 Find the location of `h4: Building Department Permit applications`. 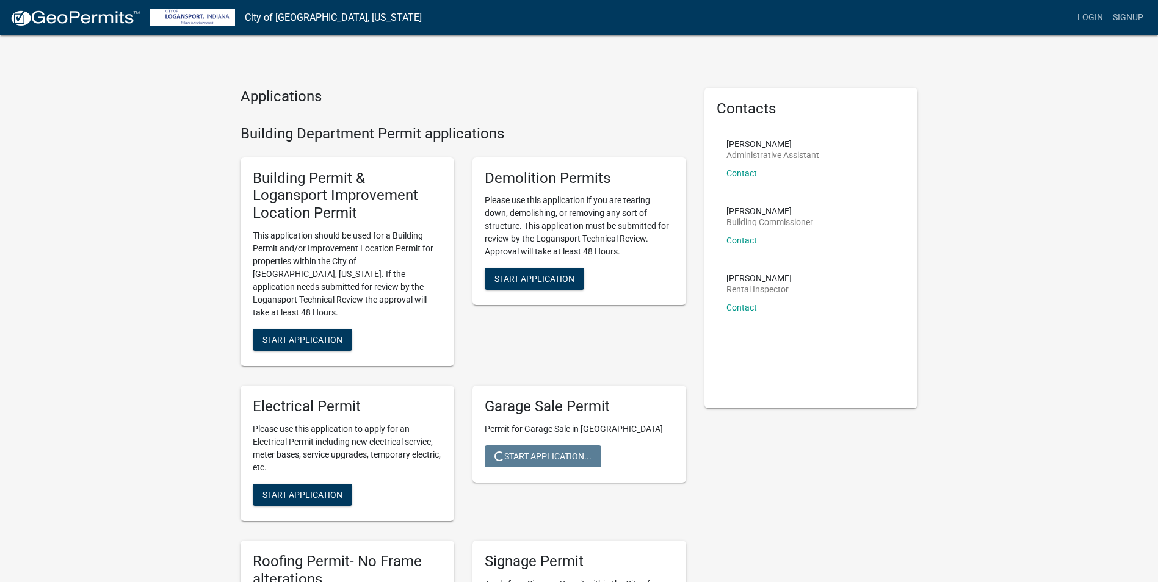

h4: Building Department Permit applications is located at coordinates (463, 134).